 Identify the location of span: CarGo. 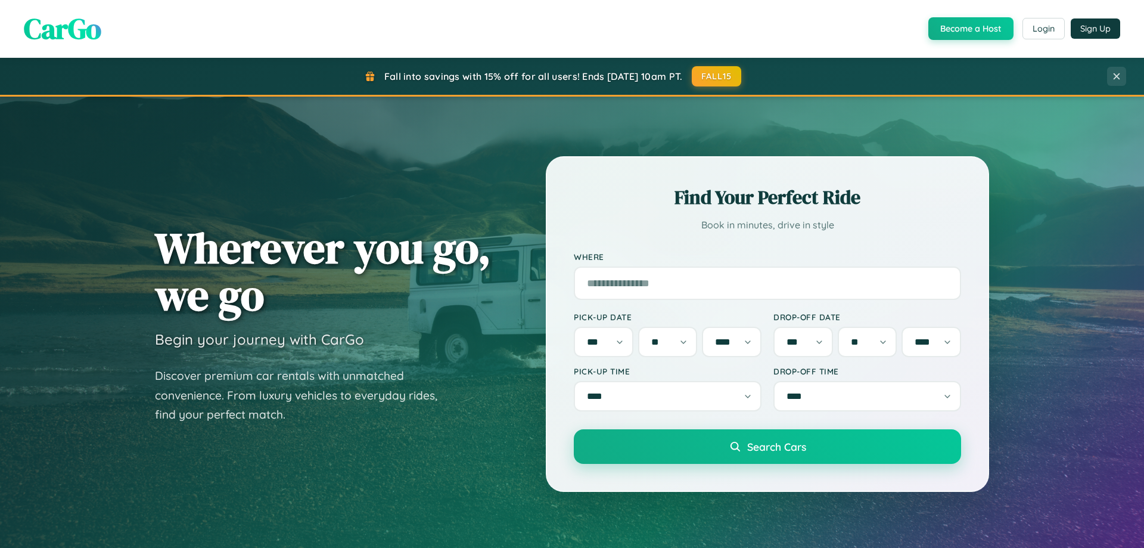
(63, 29).